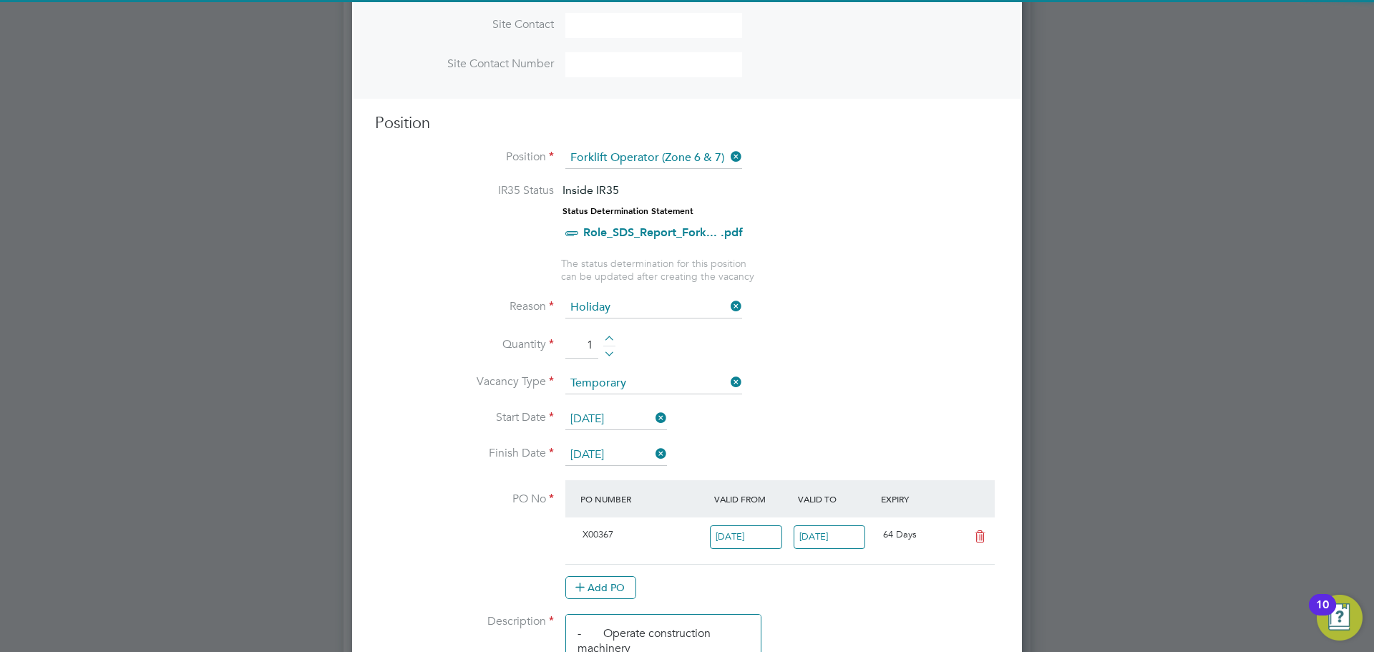 The image size is (1374, 652). I want to click on label: Reason, so click(464, 306).